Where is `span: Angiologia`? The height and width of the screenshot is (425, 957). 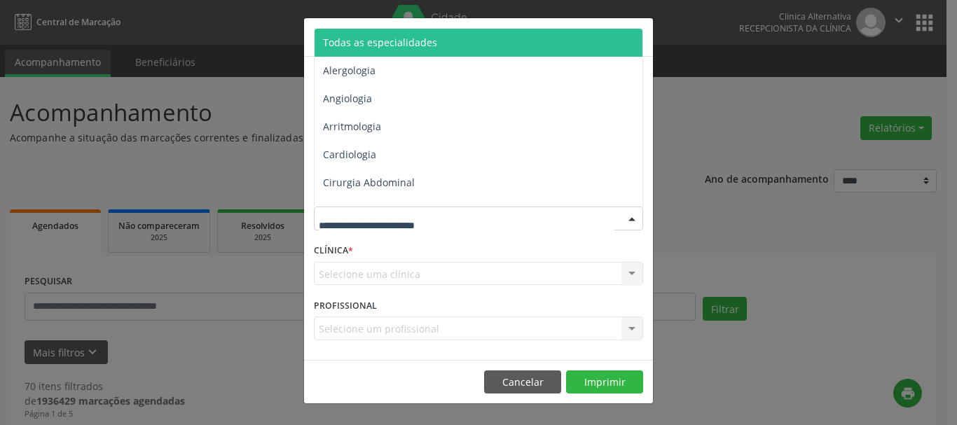
span: Angiologia is located at coordinates (347, 98).